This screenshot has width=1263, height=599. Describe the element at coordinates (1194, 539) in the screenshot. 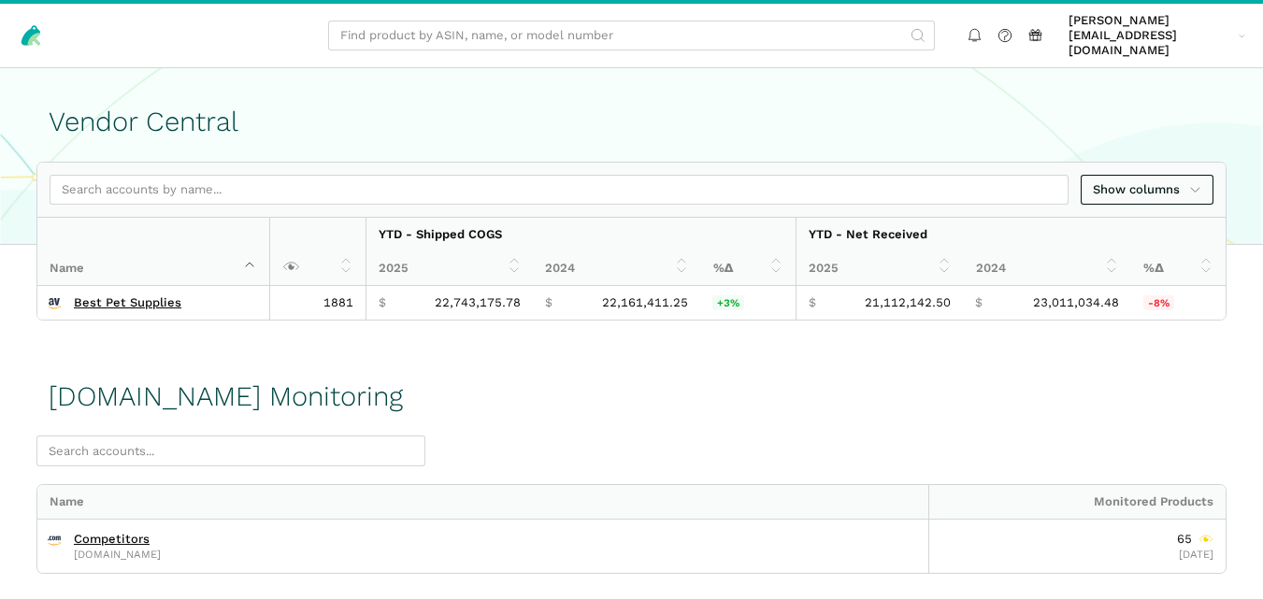

I see `div: 65` at that location.